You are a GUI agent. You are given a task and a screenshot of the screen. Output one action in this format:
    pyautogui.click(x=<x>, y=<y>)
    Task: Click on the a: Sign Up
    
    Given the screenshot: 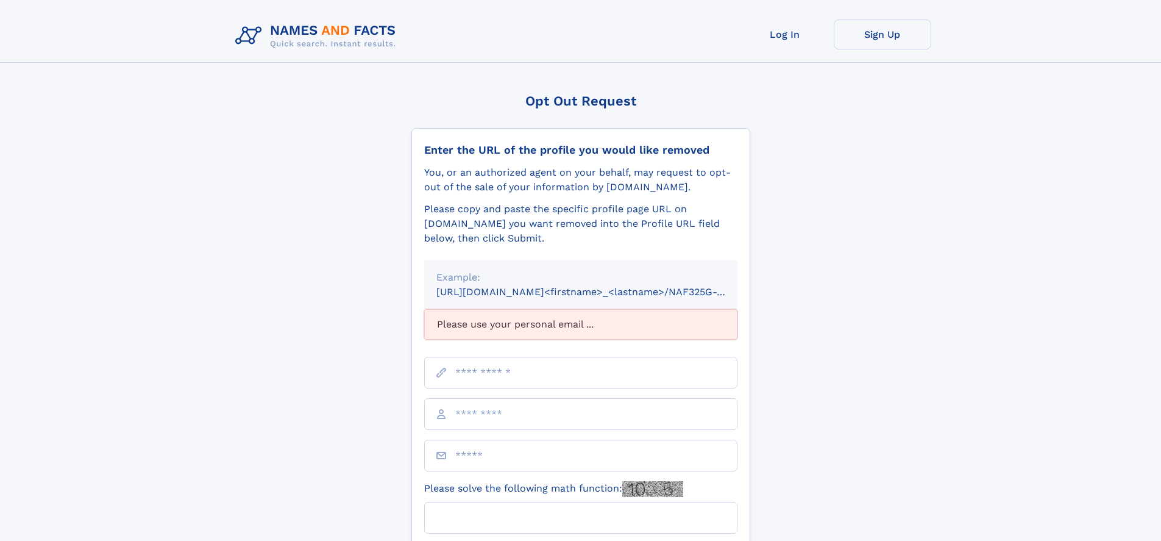 What is the action you would take?
    pyautogui.click(x=882, y=34)
    